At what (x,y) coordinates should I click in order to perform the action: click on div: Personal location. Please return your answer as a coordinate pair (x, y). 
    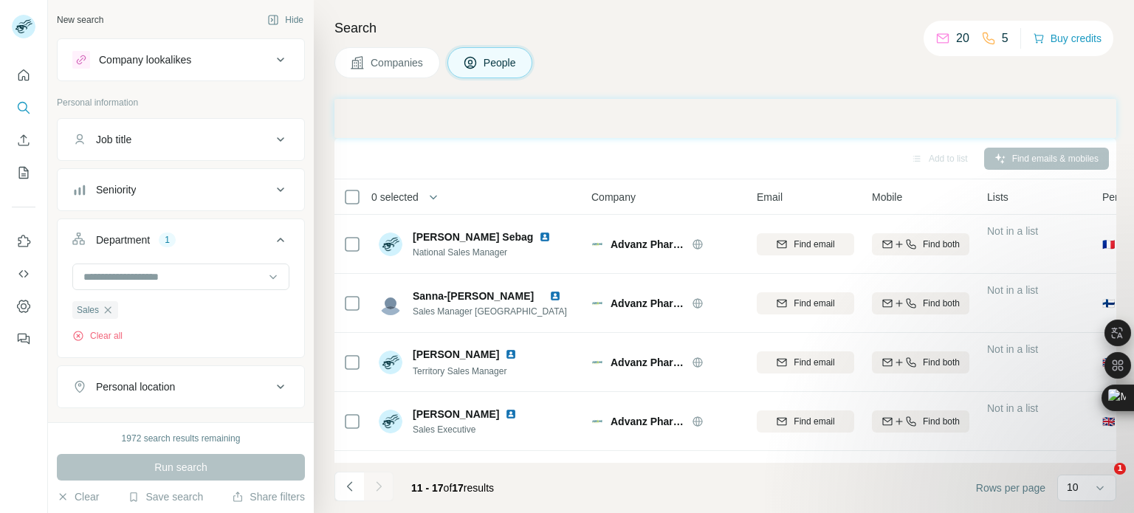
    Looking at the image, I should click on (135, 387).